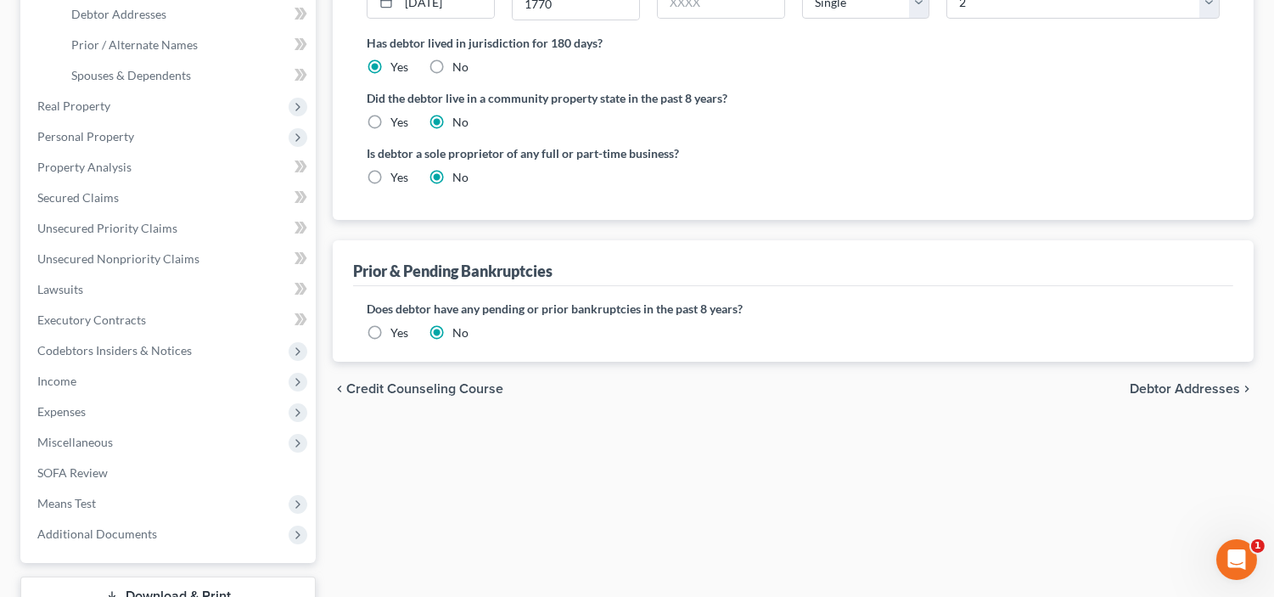 This screenshot has height=597, width=1274. Describe the element at coordinates (575, 153) in the screenshot. I see `label: Is debtor a sole proprietor of any full or part-time business?` at that location.